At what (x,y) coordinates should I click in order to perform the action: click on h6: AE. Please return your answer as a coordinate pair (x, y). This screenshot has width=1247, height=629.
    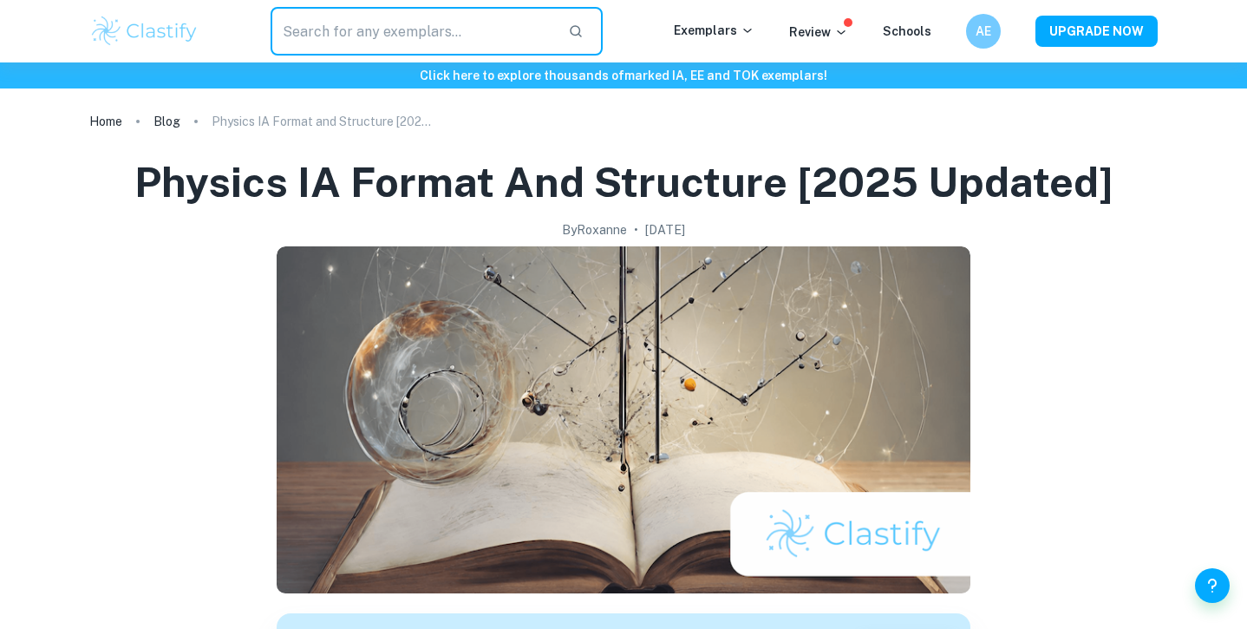
    Looking at the image, I should click on (984, 31).